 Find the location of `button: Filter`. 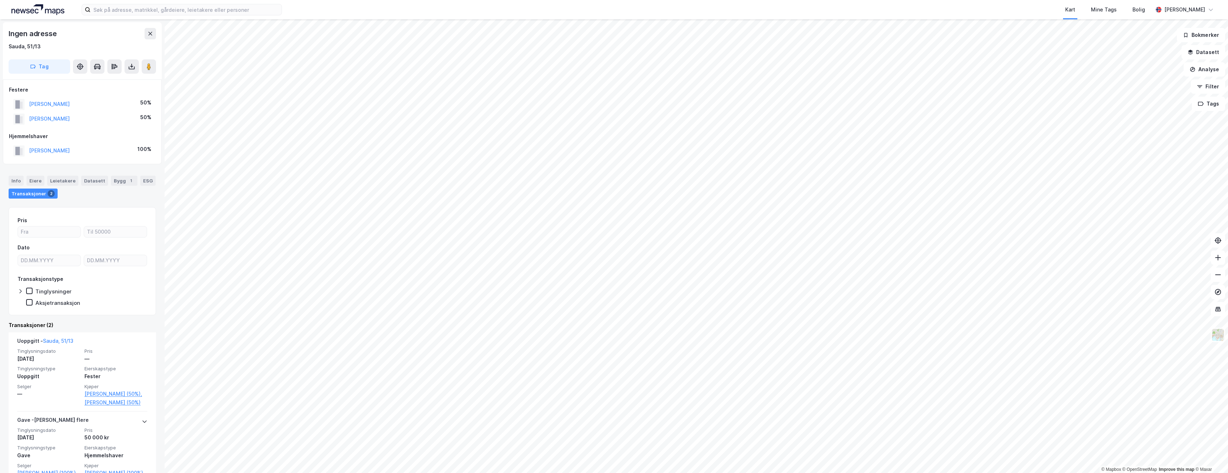

button: Filter is located at coordinates (1208, 87).